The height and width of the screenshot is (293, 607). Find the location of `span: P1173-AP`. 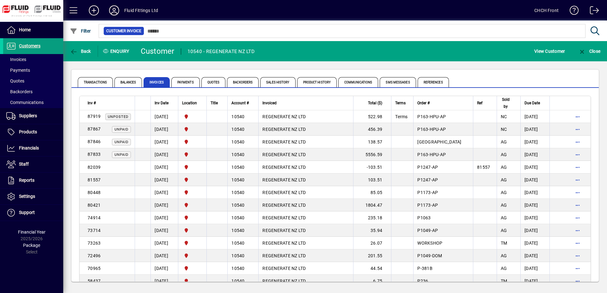

span: P1173-AP is located at coordinates (428, 193).